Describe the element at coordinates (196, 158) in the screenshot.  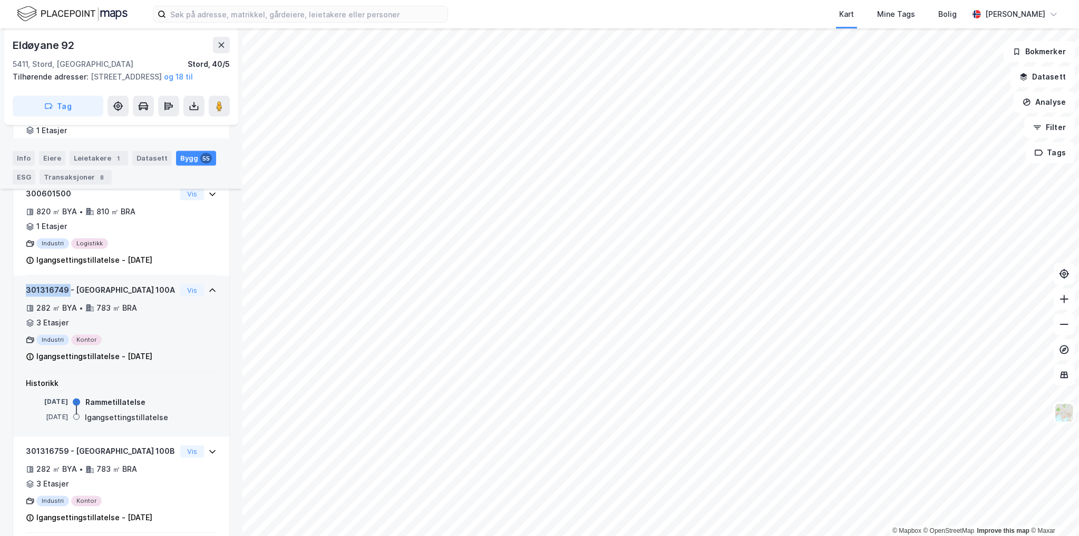
I see `div: Bygg` at that location.